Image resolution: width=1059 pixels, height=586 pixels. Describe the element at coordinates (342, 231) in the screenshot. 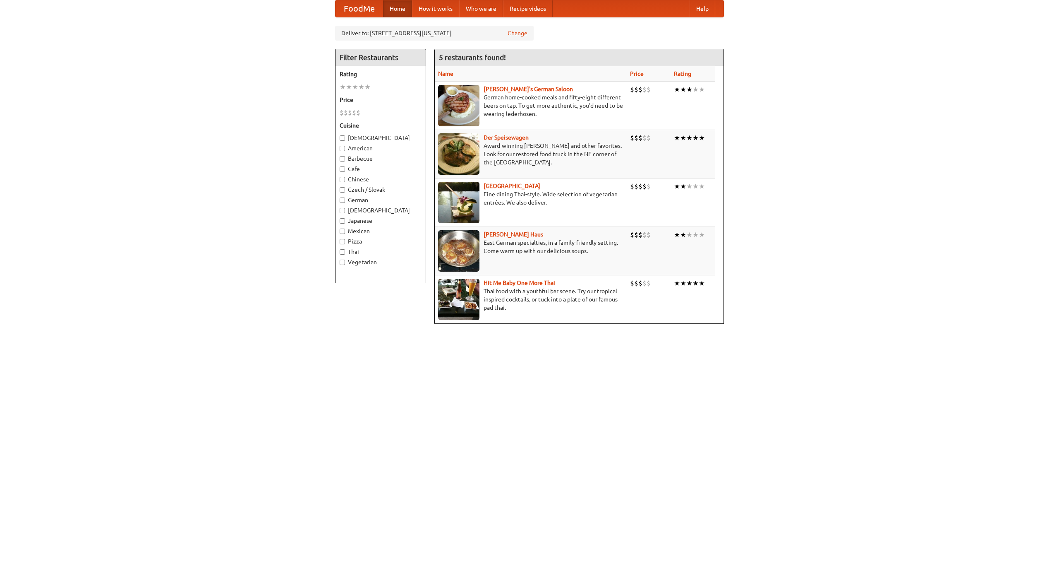

I see `input: Mexican` at that location.